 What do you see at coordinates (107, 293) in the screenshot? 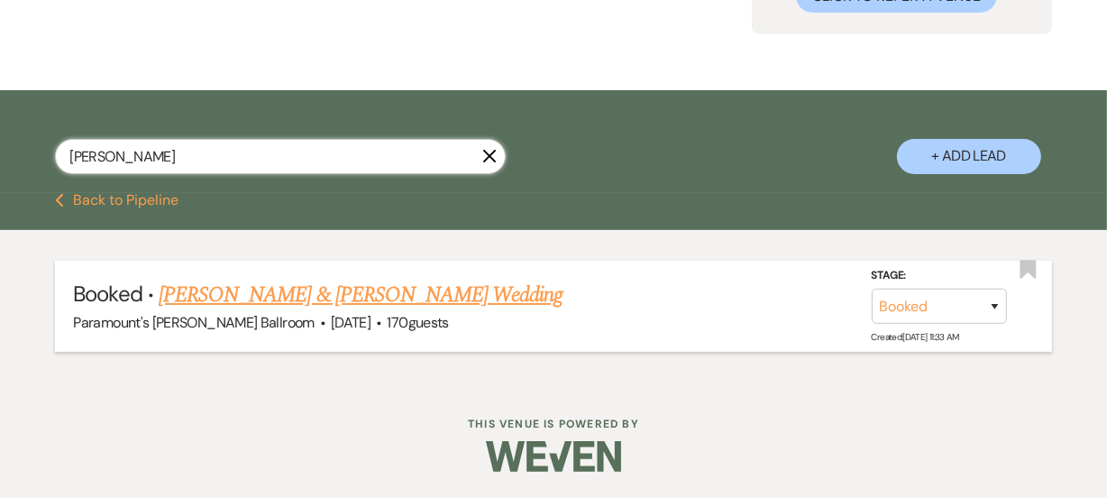
I see `span: Booked` at bounding box center [107, 293].